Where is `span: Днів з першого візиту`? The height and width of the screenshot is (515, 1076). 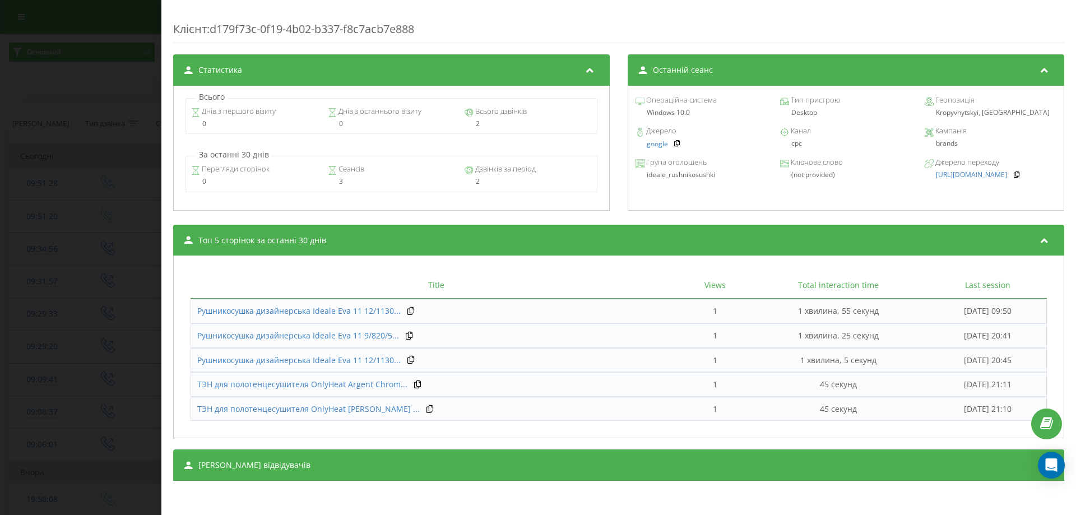 span: Днів з першого візиту is located at coordinates (238, 112).